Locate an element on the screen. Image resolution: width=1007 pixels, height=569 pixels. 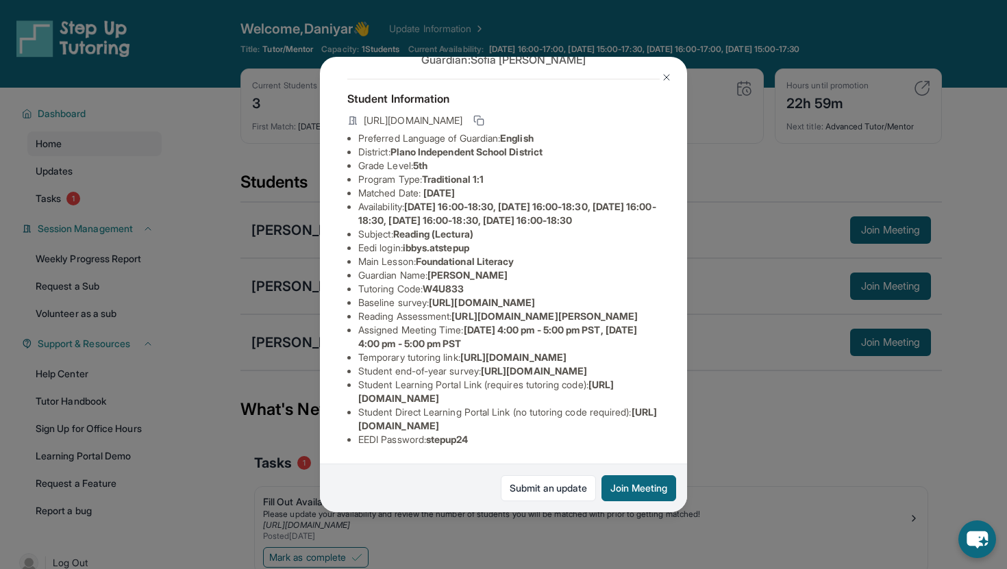
li: Tutoring Code : is located at coordinates (509, 289).